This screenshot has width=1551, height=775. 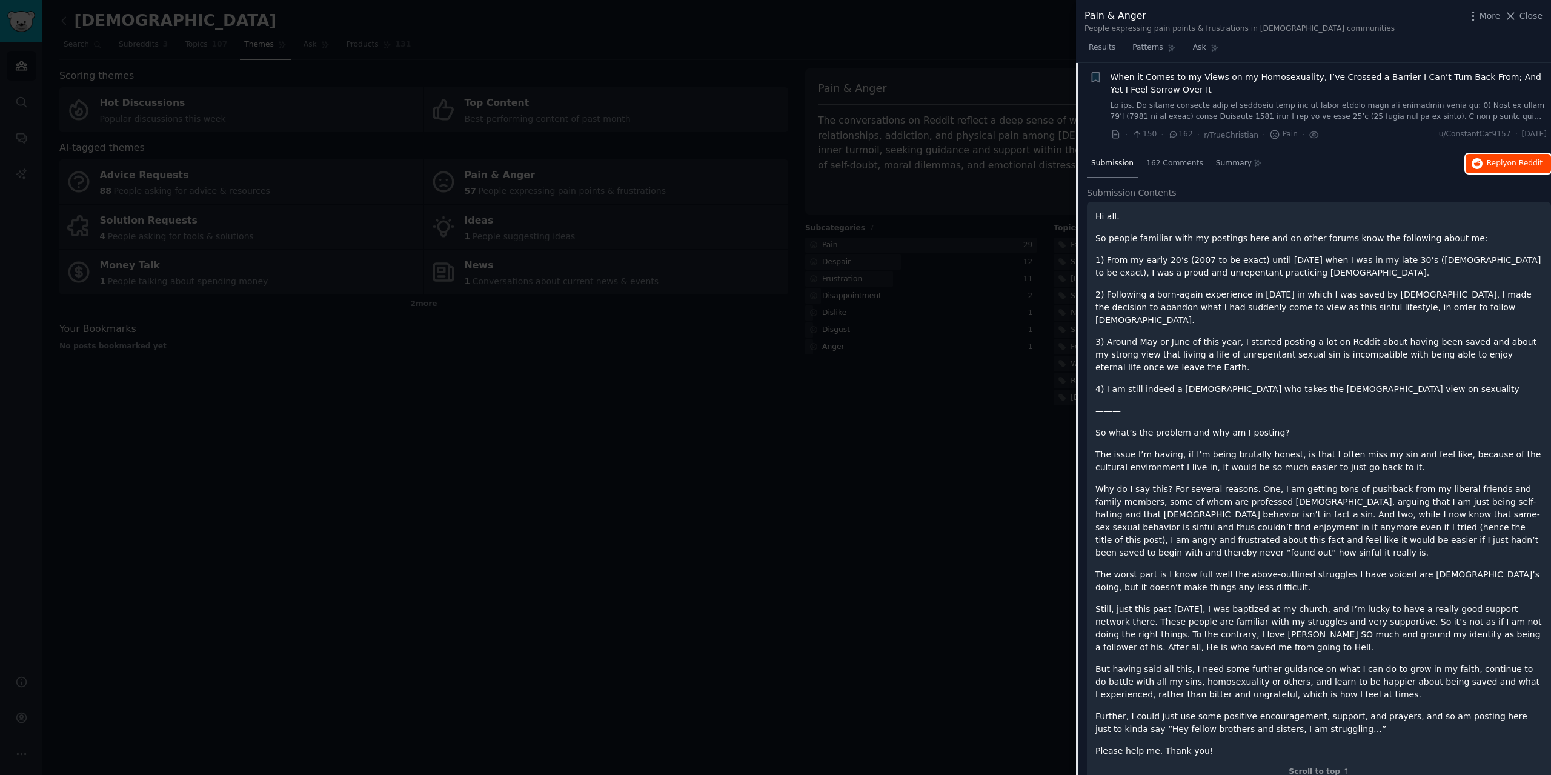 What do you see at coordinates (1474, 134) in the screenshot?
I see `span: u/ConstantCat9157` at bounding box center [1474, 134].